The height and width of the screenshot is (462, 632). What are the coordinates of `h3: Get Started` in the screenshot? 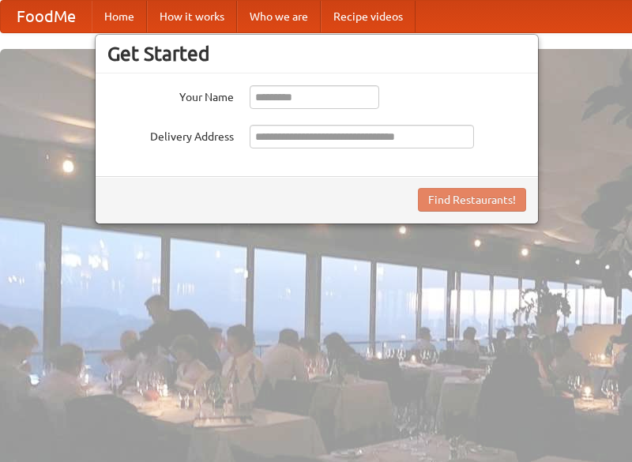 It's located at (317, 54).